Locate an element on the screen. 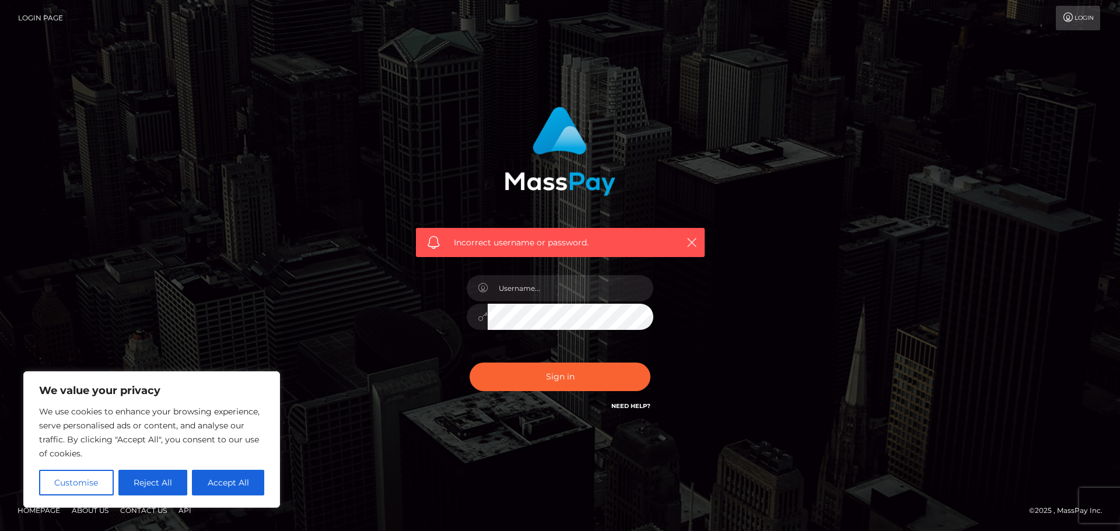 Image resolution: width=1120 pixels, height=531 pixels. img: MassPay Login is located at coordinates (560, 151).